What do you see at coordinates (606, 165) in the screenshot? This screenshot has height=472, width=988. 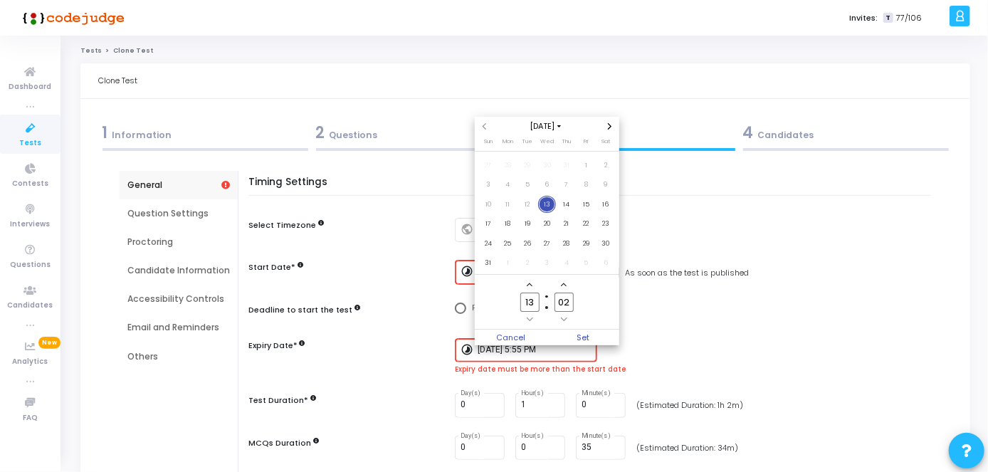 I see `span: 2` at bounding box center [606, 165].